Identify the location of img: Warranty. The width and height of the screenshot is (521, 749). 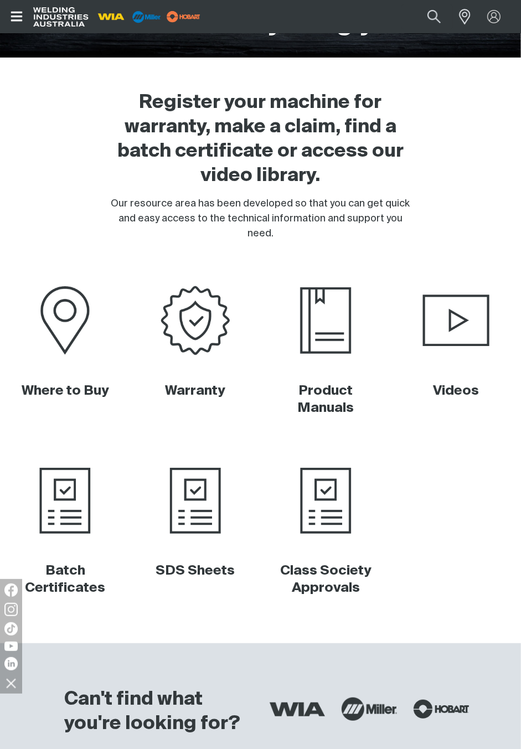
(195, 320).